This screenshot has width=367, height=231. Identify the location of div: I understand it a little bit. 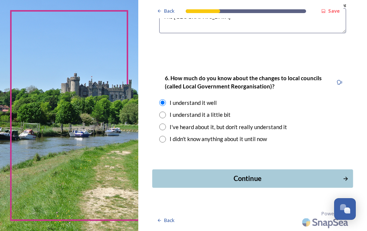
(200, 115).